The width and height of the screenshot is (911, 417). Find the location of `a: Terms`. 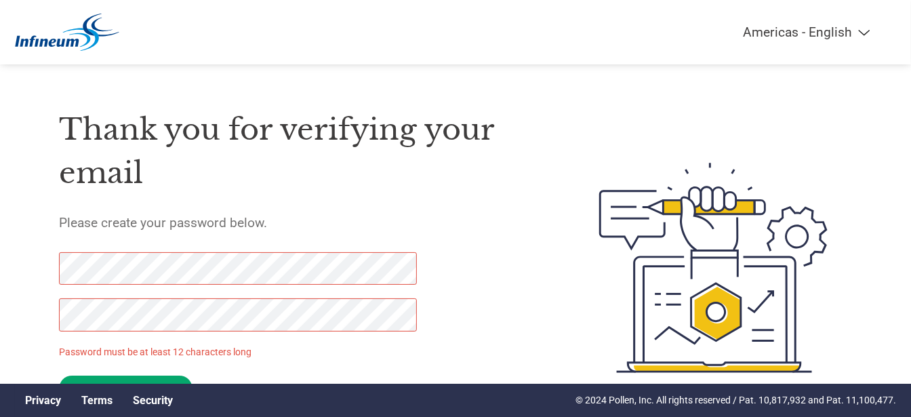

a: Terms is located at coordinates (97, 400).